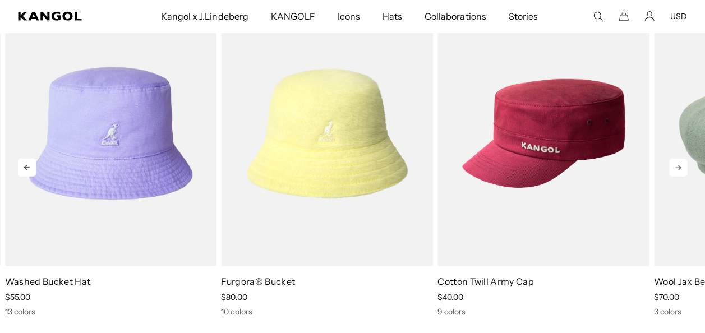 The height and width of the screenshot is (333, 705). I want to click on summary: Search here, so click(598, 16).